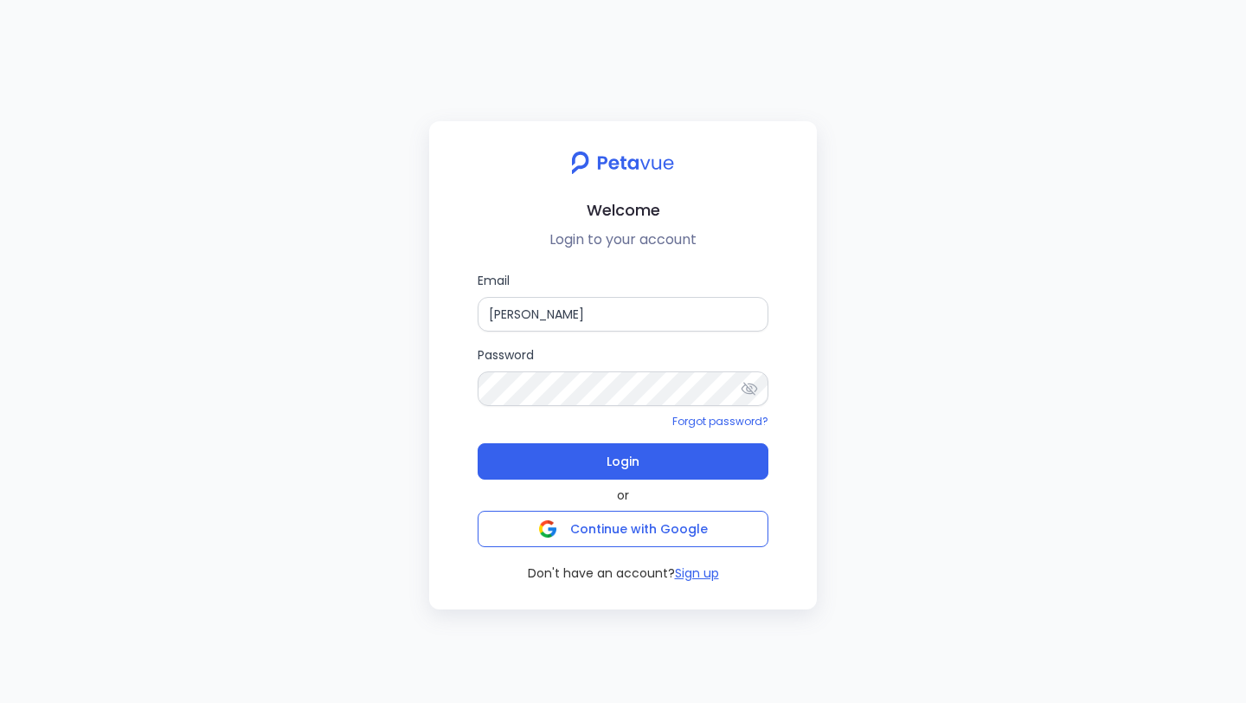  Describe the element at coordinates (623, 376) in the screenshot. I see `label: Password` at that location.